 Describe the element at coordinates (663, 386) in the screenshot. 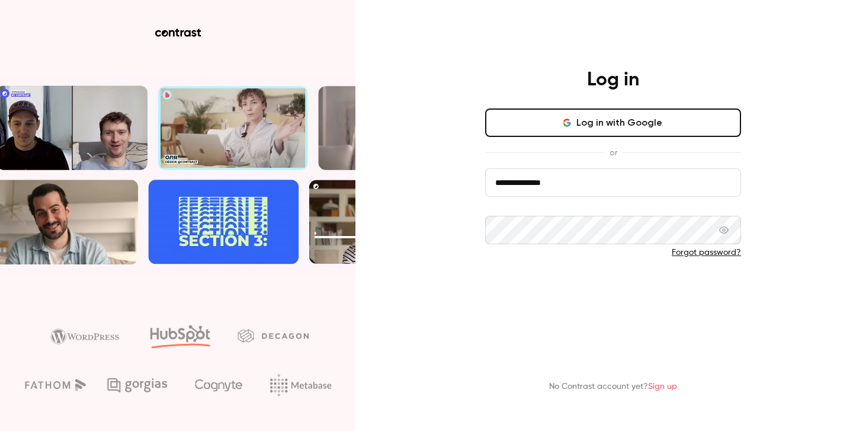

I see `a: Sign up` at that location.